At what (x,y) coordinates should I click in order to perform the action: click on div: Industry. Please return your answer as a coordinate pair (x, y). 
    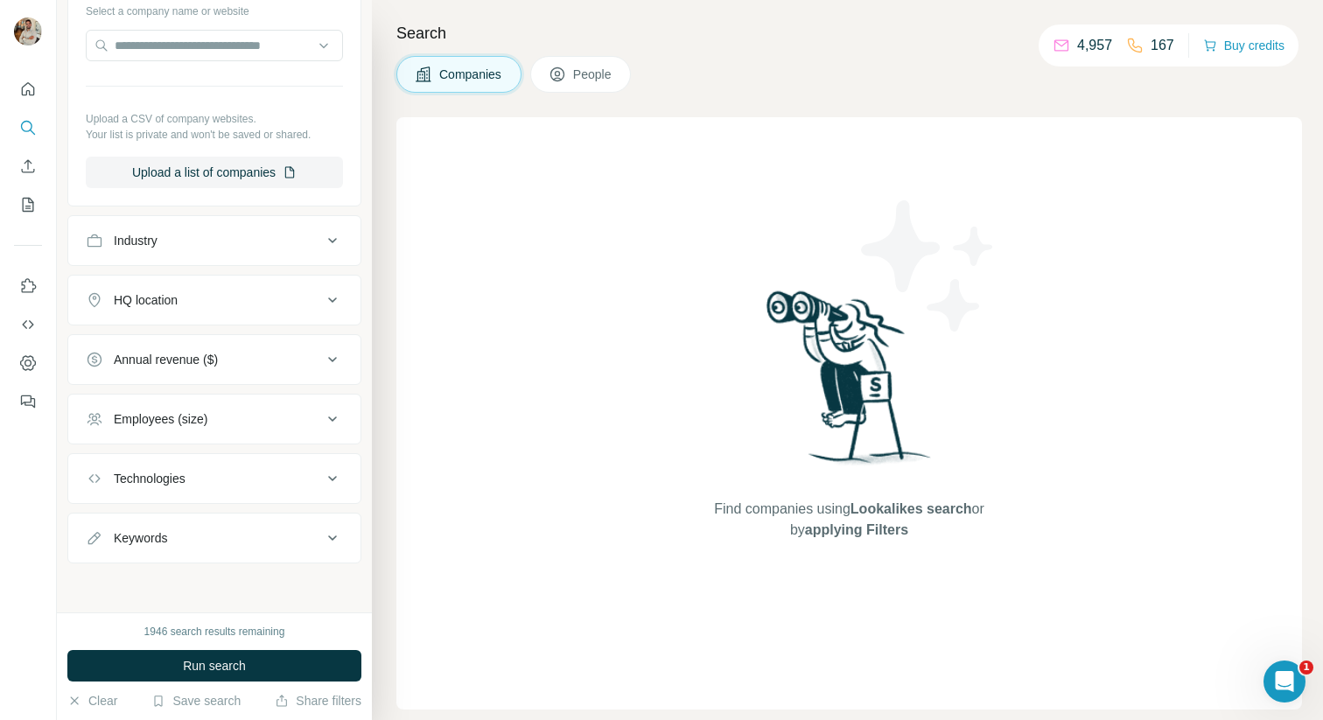
    Looking at the image, I should click on (136, 241).